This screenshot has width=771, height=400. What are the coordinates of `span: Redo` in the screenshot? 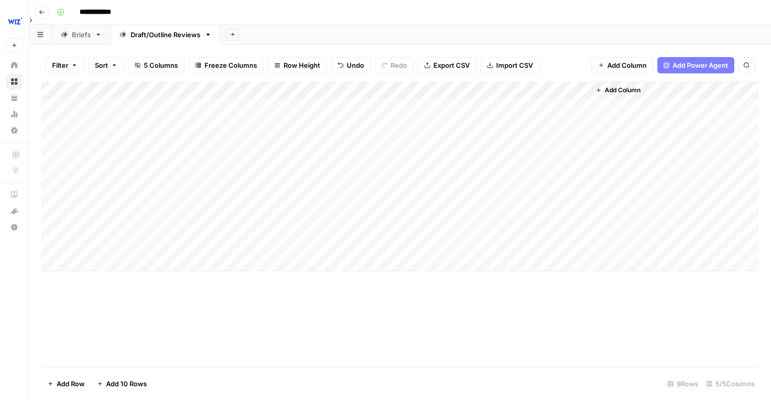 It's located at (399, 65).